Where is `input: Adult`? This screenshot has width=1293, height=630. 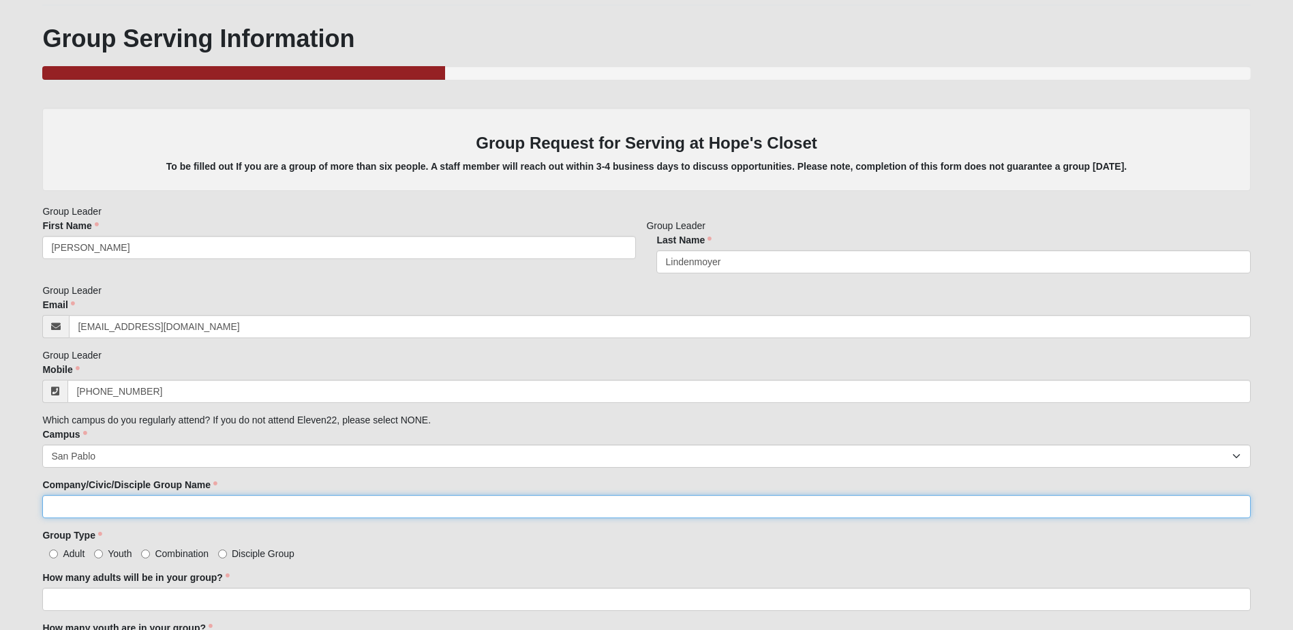 input: Adult is located at coordinates (53, 554).